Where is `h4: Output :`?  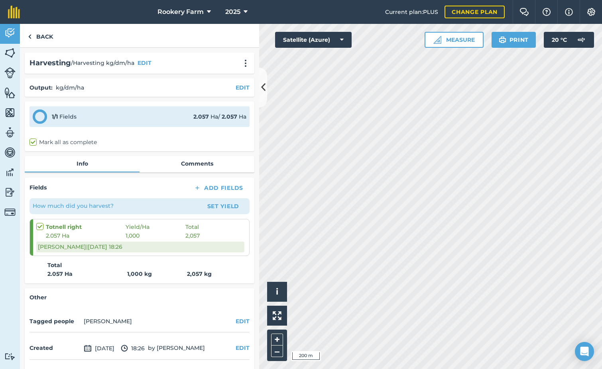 h4: Output : is located at coordinates (41, 88).